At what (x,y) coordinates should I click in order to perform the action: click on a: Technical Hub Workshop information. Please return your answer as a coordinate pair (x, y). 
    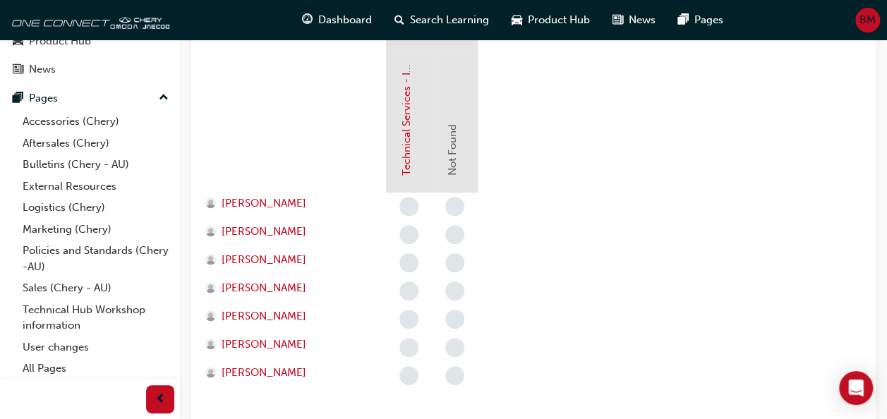
    Looking at the image, I should click on (95, 318).